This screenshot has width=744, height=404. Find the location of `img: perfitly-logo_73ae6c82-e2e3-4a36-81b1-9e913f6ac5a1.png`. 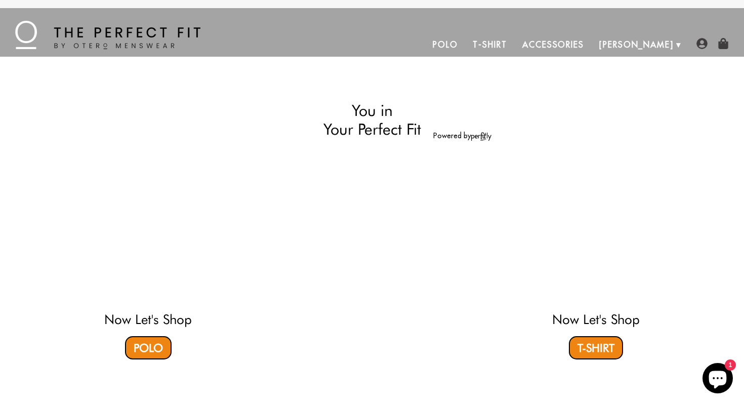

img: perfitly-logo_73ae6c82-e2e3-4a36-81b1-9e913f6ac5a1.png is located at coordinates (482, 136).